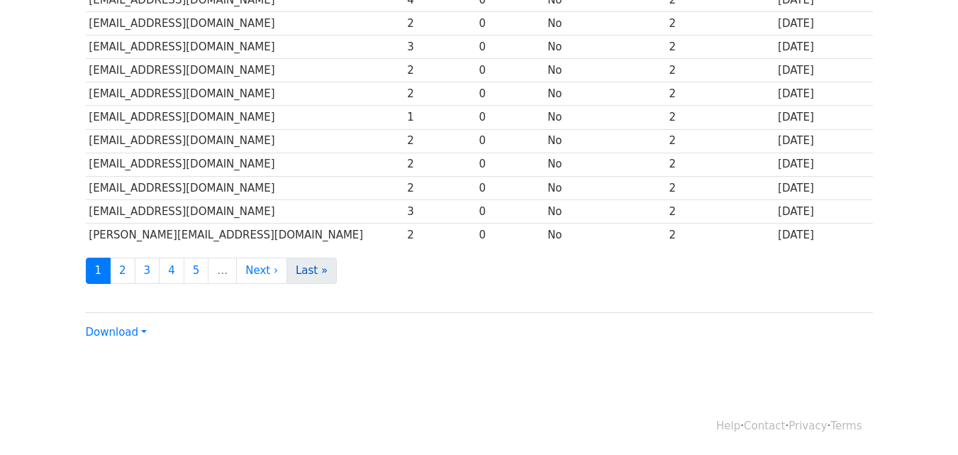  What do you see at coordinates (728, 426) in the screenshot?
I see `a: Help` at bounding box center [728, 426].